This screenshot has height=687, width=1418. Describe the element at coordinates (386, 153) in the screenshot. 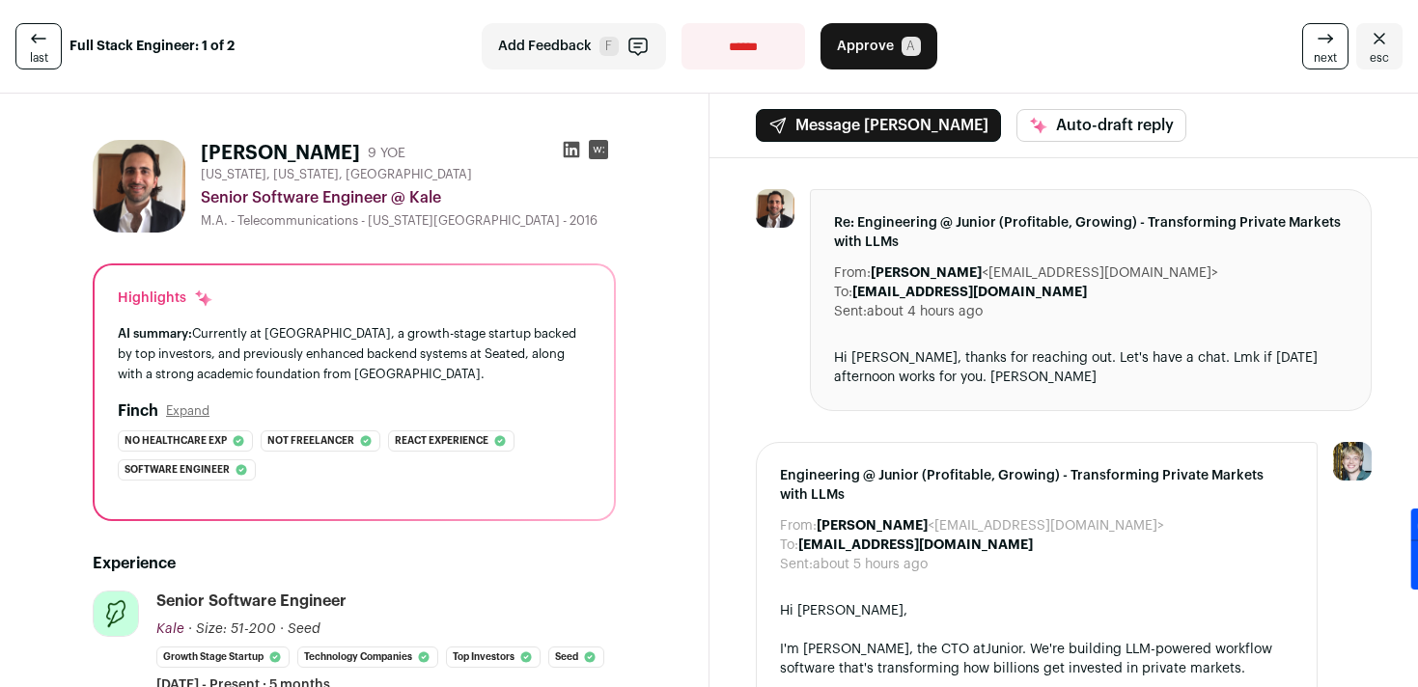

I see `div: 9 YOE` at that location.